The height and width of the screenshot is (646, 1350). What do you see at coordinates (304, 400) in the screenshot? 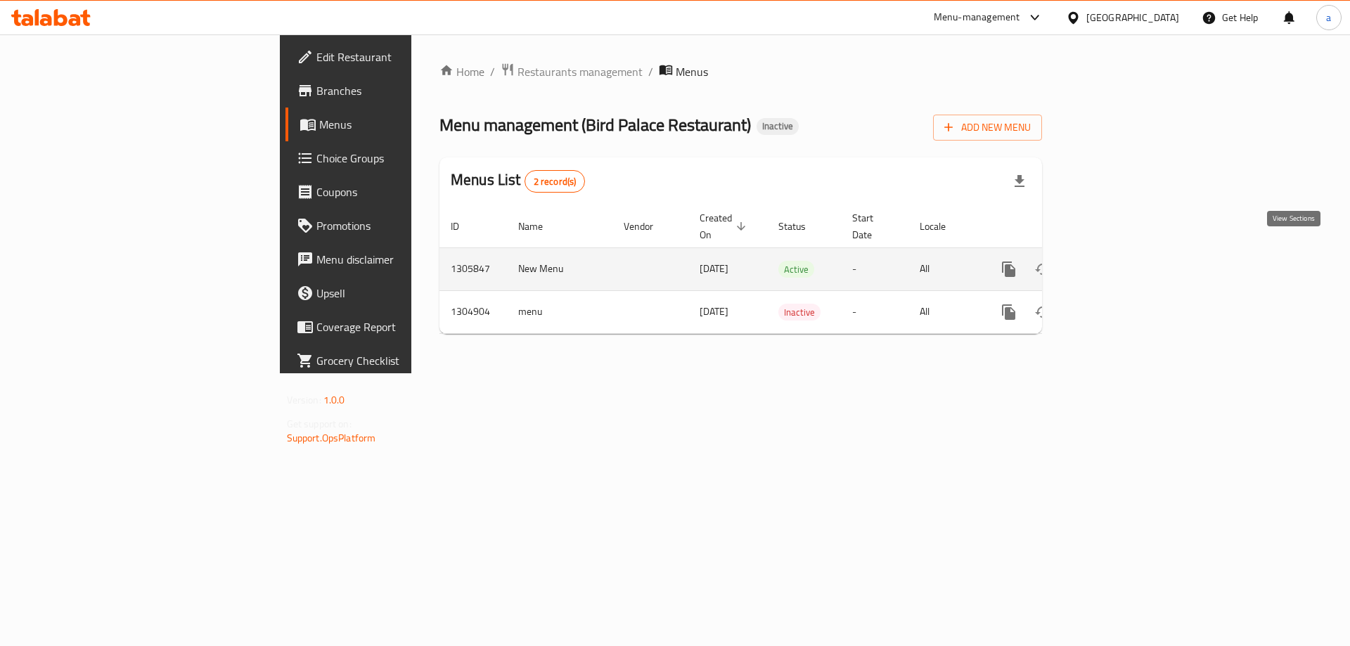
I see `span: Version:` at bounding box center [304, 400].